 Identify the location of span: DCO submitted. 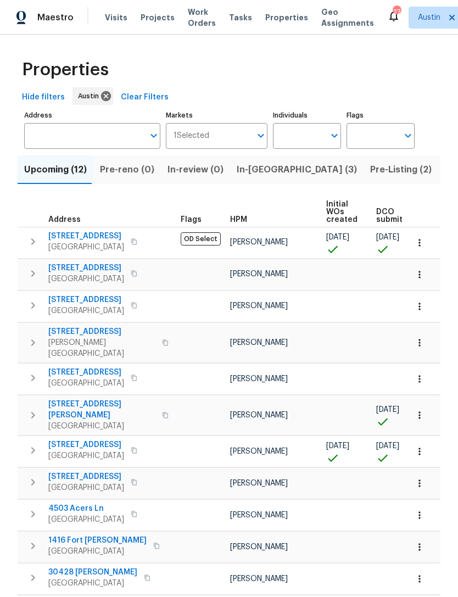
(396, 216).